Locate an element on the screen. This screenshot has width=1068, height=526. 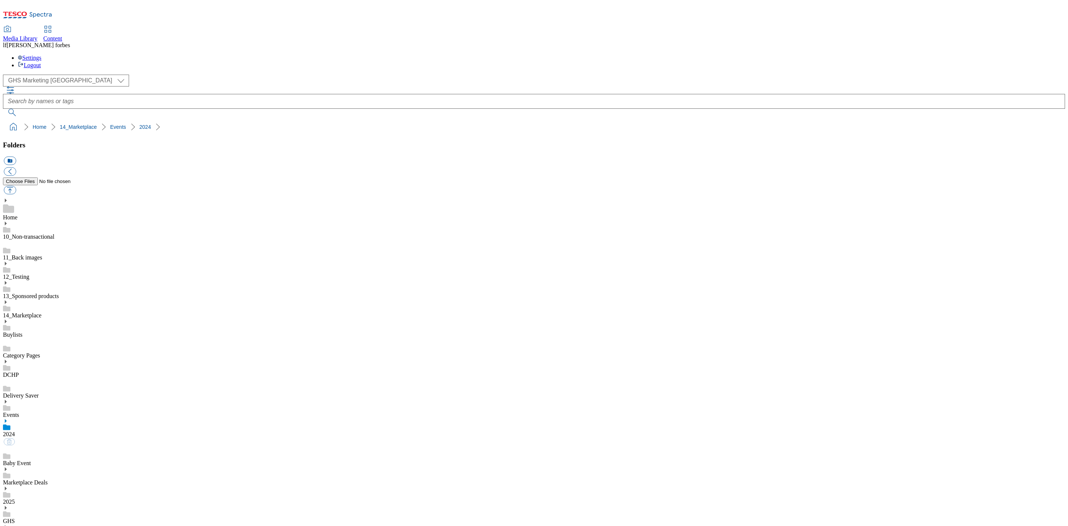
a: home is located at coordinates (13, 127).